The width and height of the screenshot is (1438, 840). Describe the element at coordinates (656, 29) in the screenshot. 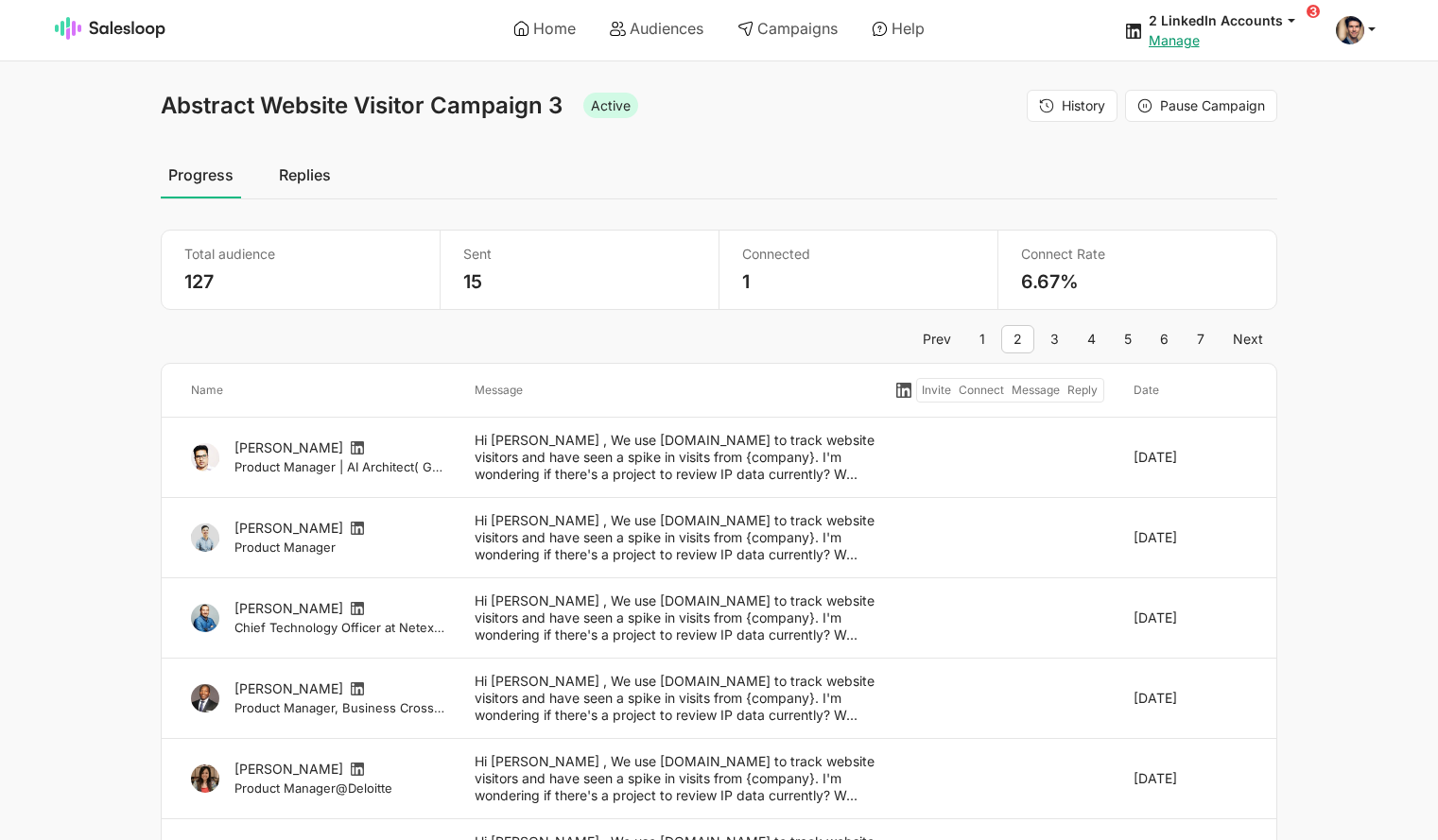

I see `a: Audiences` at that location.